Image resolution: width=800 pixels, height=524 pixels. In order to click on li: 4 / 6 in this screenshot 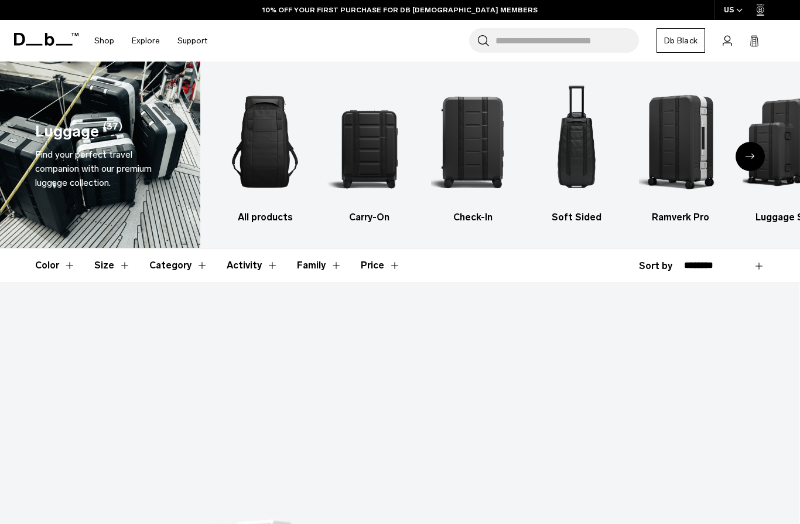, I will do `click(577, 152)`.